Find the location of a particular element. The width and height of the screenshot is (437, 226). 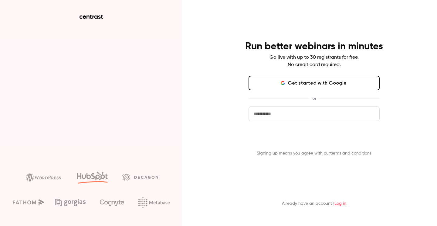

p: Go live with up to 30 registrants for free. No credit card required. is located at coordinates (314, 61).